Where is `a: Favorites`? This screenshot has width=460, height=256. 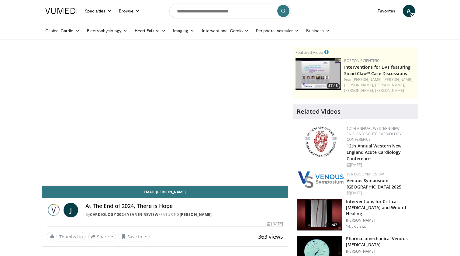 a: Favorites is located at coordinates (387, 11).